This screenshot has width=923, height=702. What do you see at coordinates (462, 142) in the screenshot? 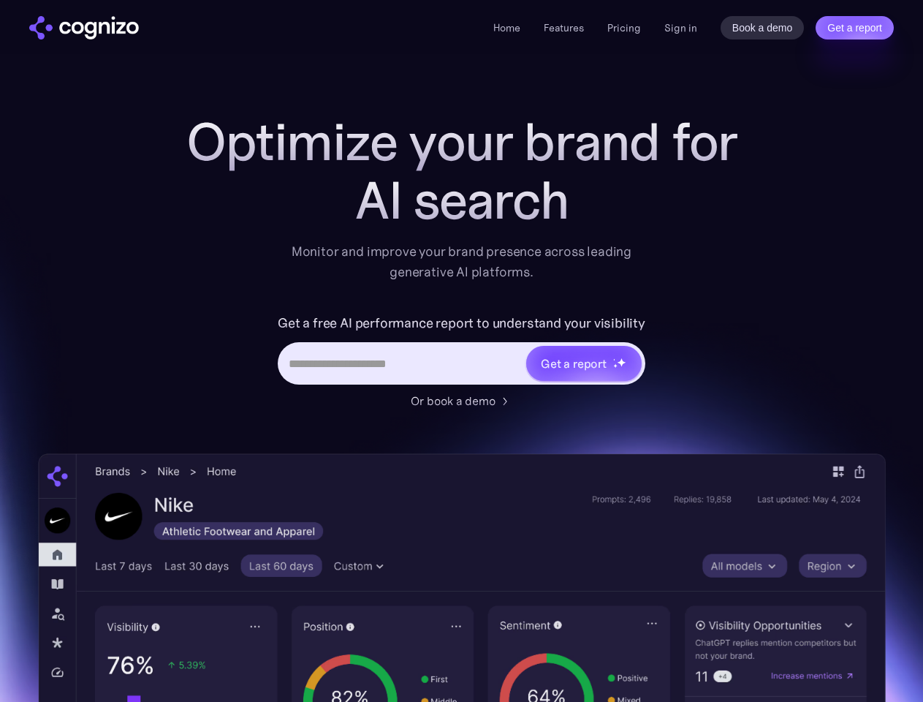
I see `h1: Optimize your brand for` at bounding box center [462, 142].